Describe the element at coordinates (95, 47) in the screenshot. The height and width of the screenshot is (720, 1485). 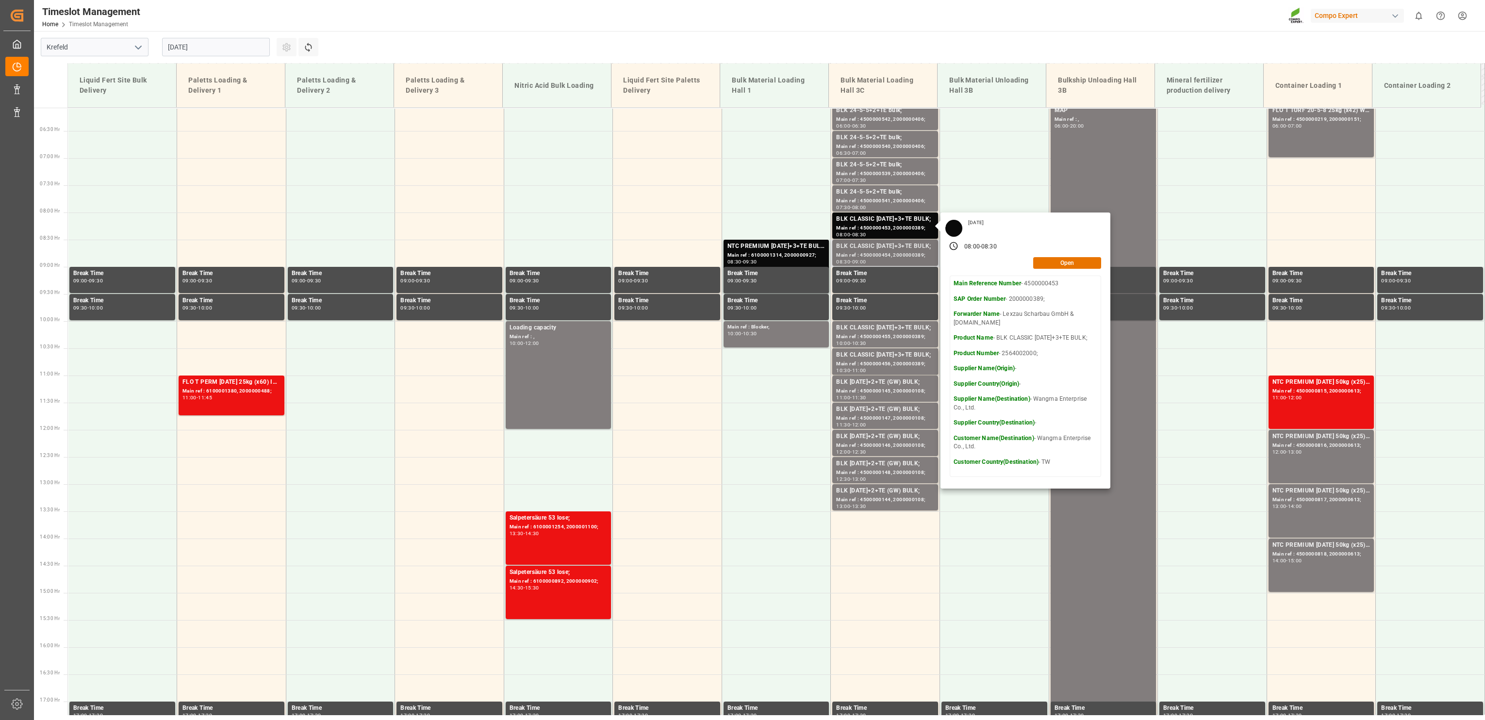
I see `input: Type to search/select` at that location.